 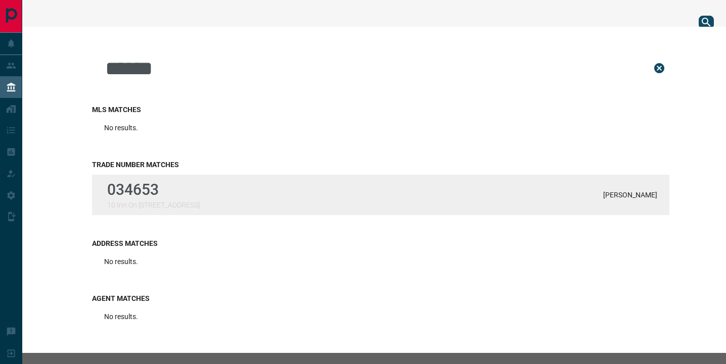 What do you see at coordinates (706, 22) in the screenshot?
I see `button: search button` at bounding box center [706, 22].